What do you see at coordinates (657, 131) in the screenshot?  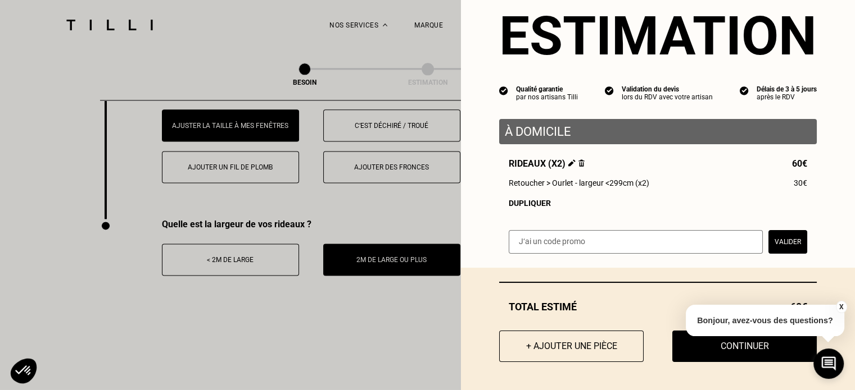 I see `p: À domicile` at bounding box center [657, 131].